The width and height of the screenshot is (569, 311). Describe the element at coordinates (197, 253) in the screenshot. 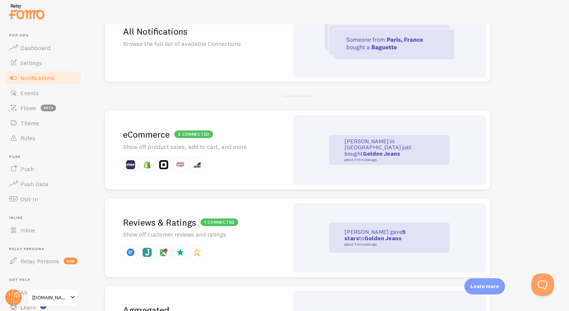

I see `img: fomo_icons_stamped.svg` at that location.